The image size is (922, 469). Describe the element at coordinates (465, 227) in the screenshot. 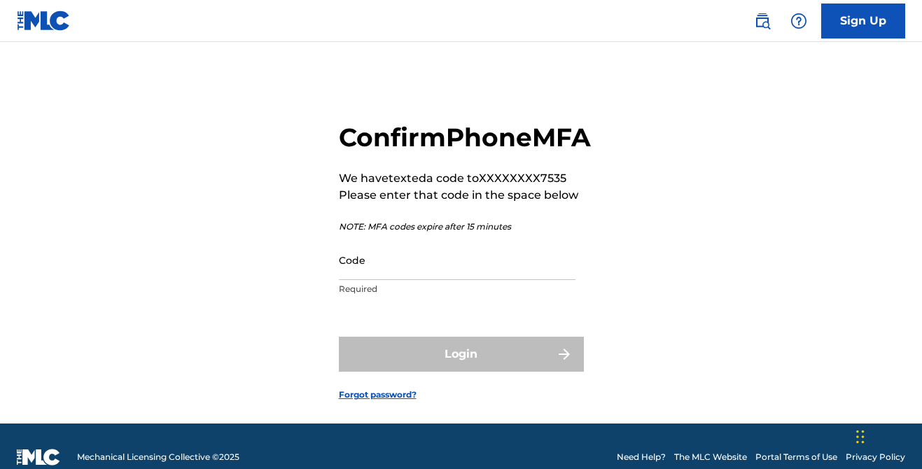

I see `p: NOTE: MFA codes expire after 15 minutes` at that location.